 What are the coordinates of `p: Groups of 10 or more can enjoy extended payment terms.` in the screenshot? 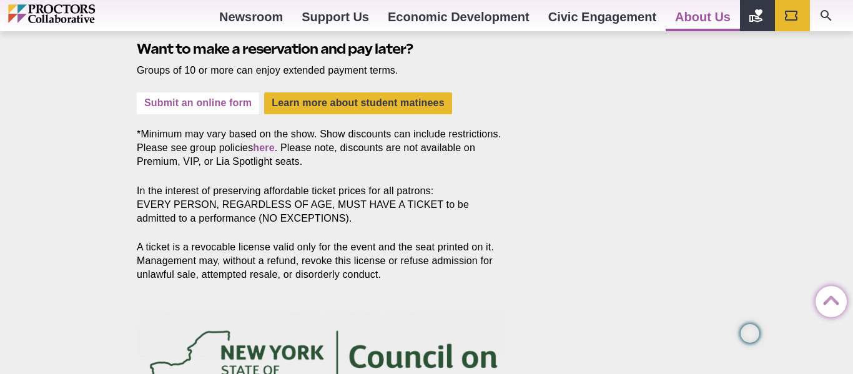 It's located at (321, 71).